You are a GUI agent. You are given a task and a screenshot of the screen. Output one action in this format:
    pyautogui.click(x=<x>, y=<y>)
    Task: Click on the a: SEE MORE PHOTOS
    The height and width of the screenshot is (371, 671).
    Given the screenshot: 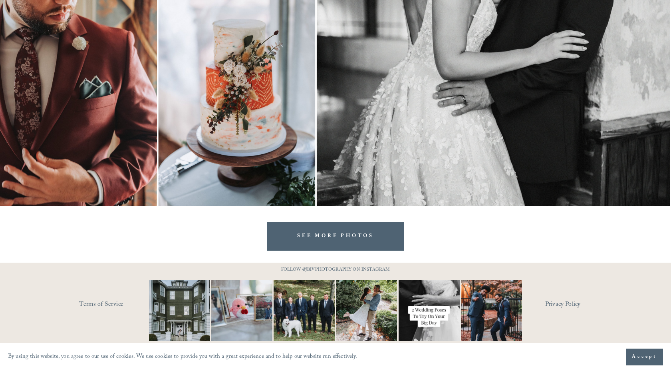 What is the action you would take?
    pyautogui.click(x=336, y=236)
    